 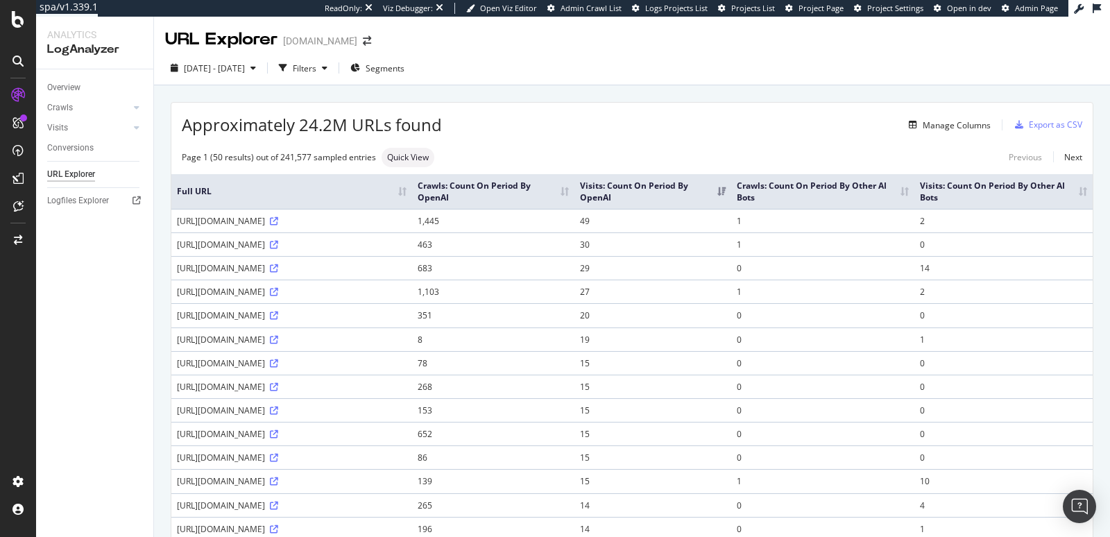 I want to click on div: arrow-right-arrow-left, so click(x=367, y=41).